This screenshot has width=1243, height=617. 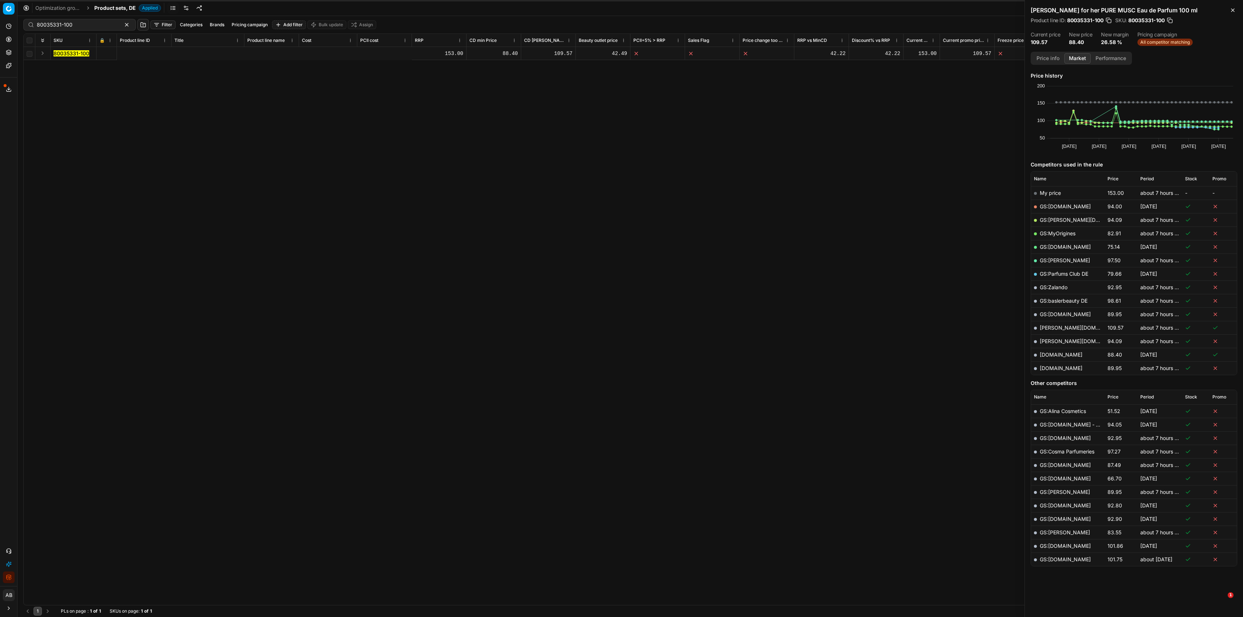 I want to click on span: Product sets, DEApplied, so click(x=128, y=8).